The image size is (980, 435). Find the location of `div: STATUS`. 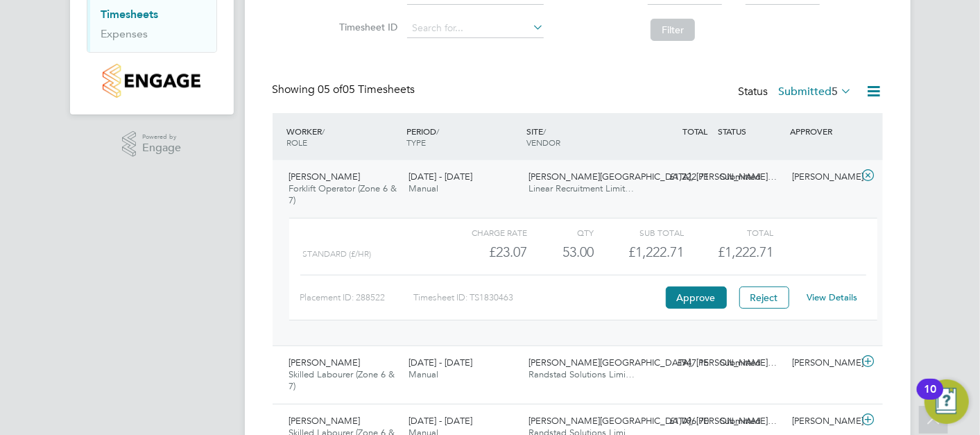

div: STATUS is located at coordinates (751, 131).